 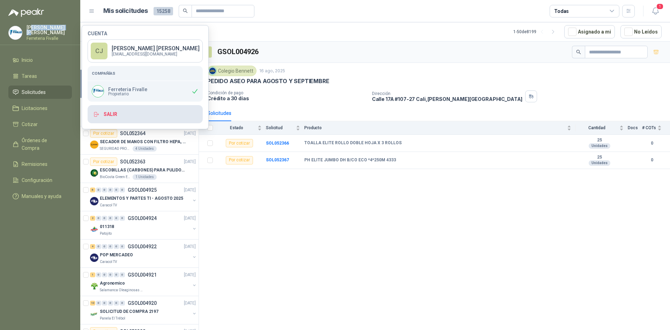 What do you see at coordinates (145, 34) in the screenshot?
I see `h4: Cuenta` at bounding box center [145, 34].